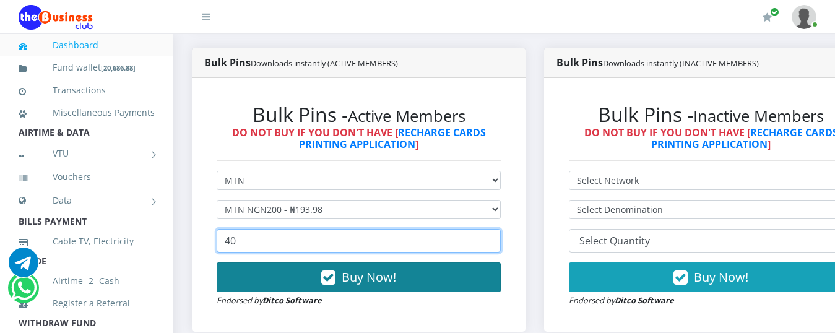 The image size is (835, 333). Describe the element at coordinates (324, 63) in the screenshot. I see `small: Downloads instantly (ACTIVE MEMBERS)` at that location.